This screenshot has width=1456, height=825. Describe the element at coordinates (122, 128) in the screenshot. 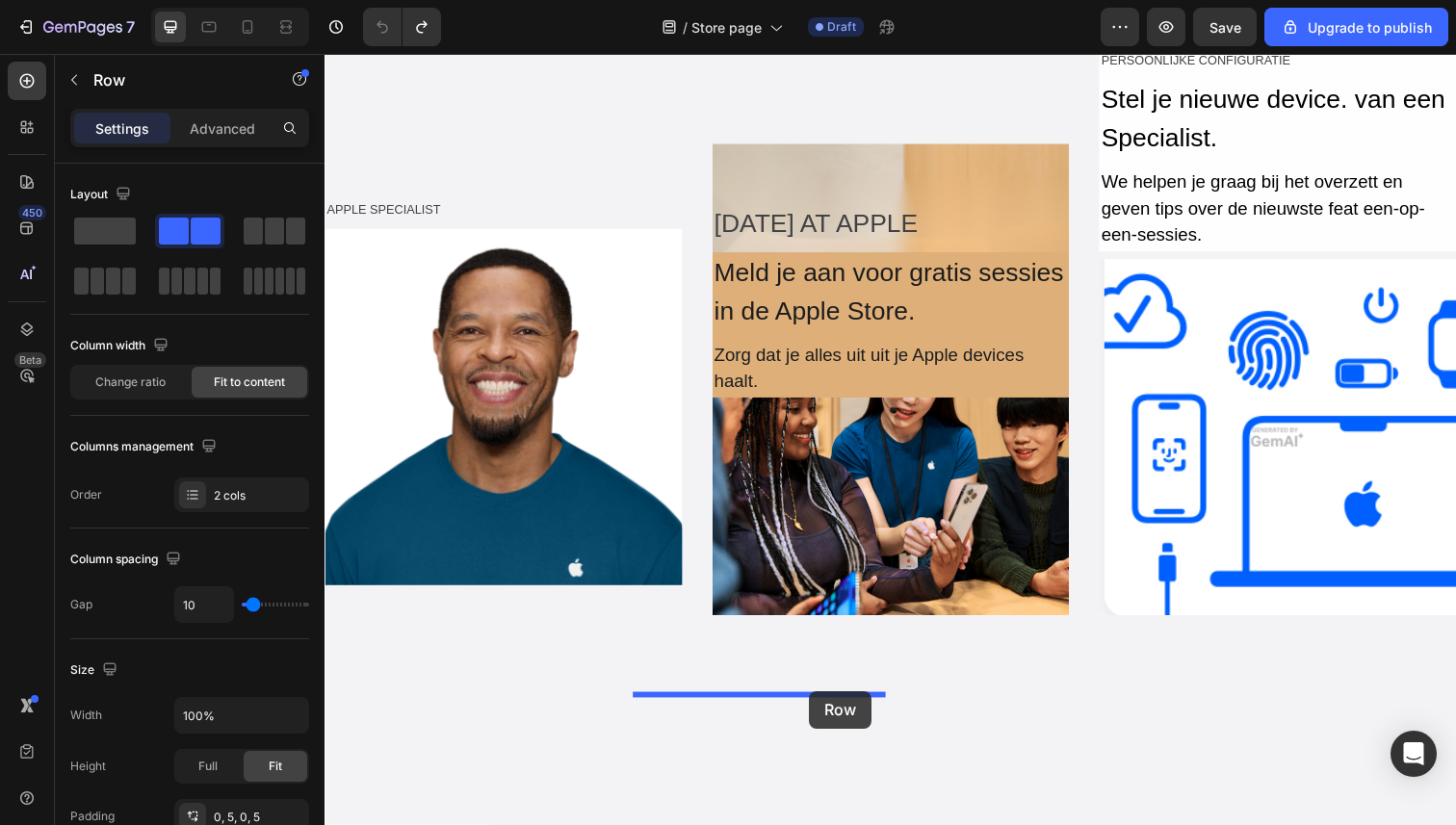

I see `p: Settings` at that location.